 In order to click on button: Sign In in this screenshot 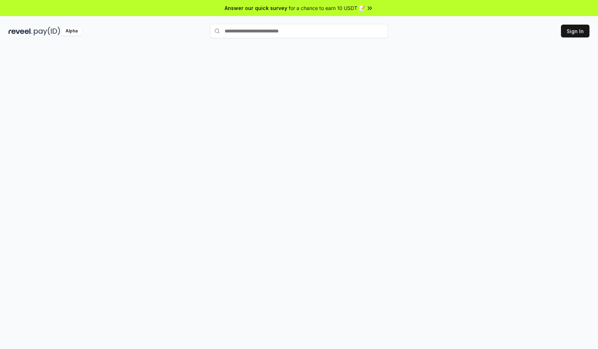, I will do `click(576, 31)`.